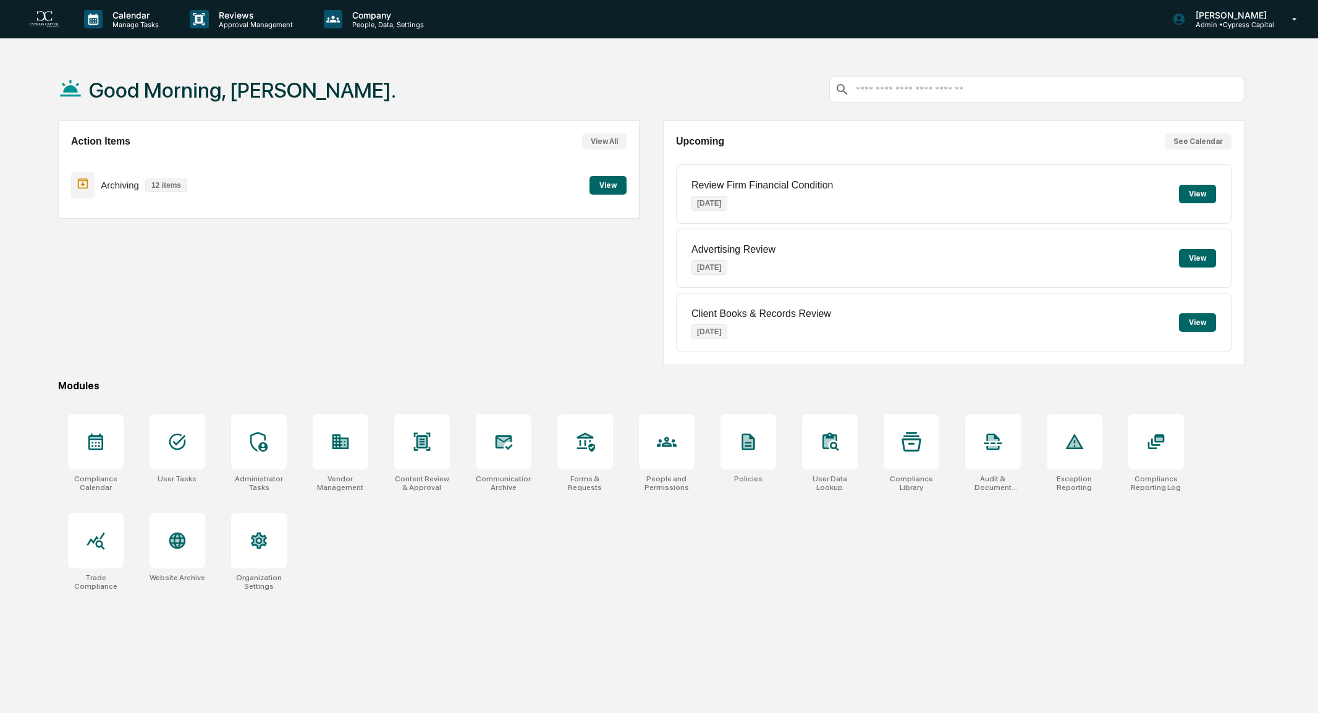 The image size is (1318, 713). I want to click on p: 12 items, so click(166, 185).